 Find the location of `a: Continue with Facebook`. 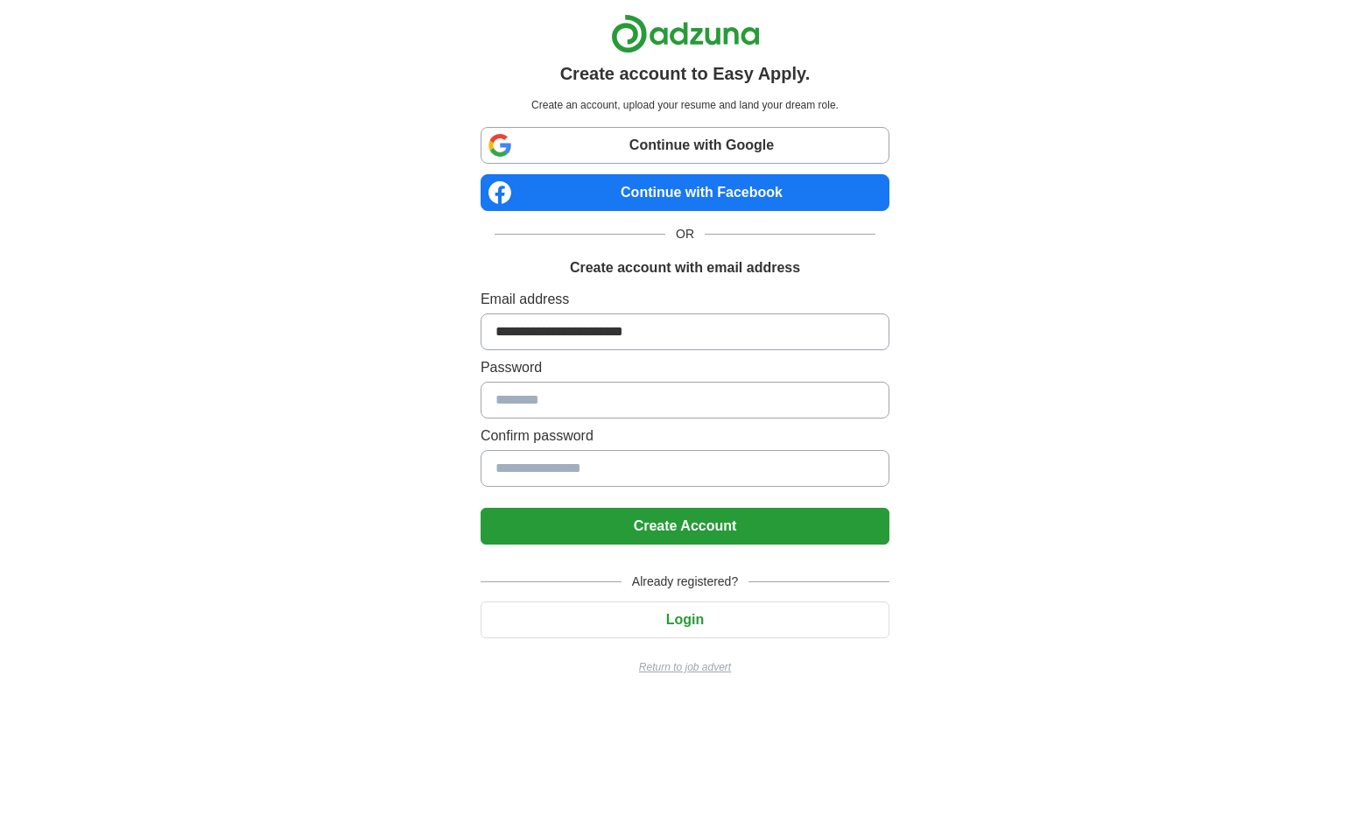

a: Continue with Facebook is located at coordinates (685, 193).